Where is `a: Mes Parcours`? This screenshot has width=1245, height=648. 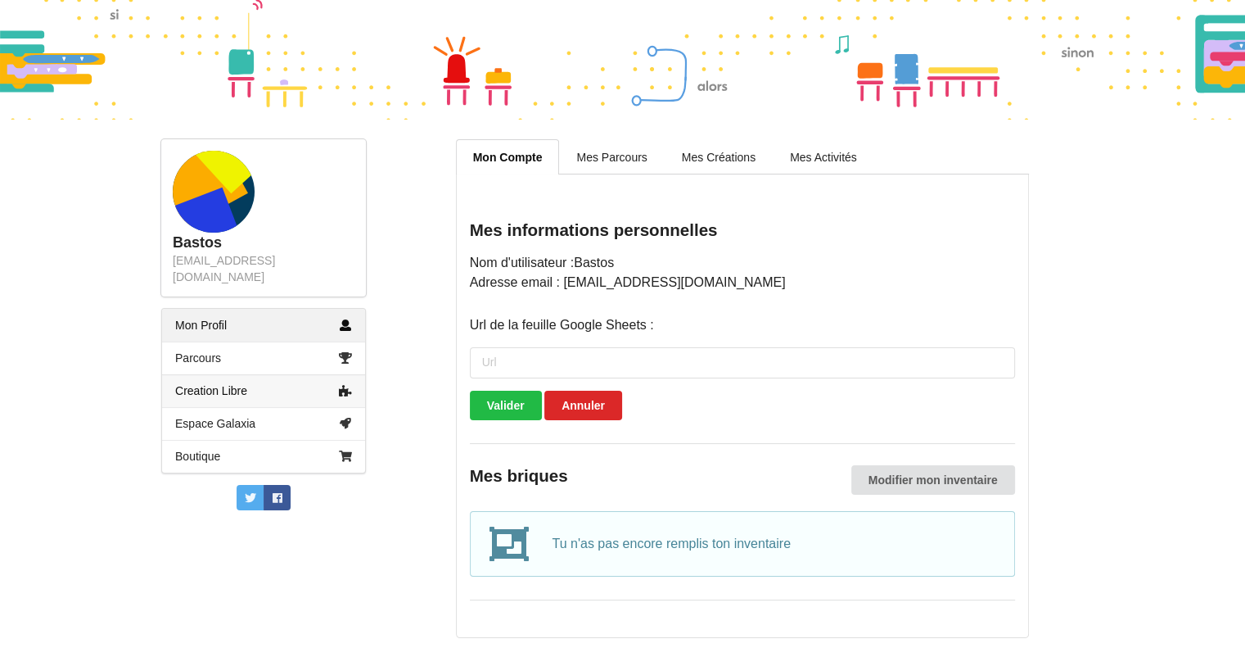 a: Mes Parcours is located at coordinates (612, 156).